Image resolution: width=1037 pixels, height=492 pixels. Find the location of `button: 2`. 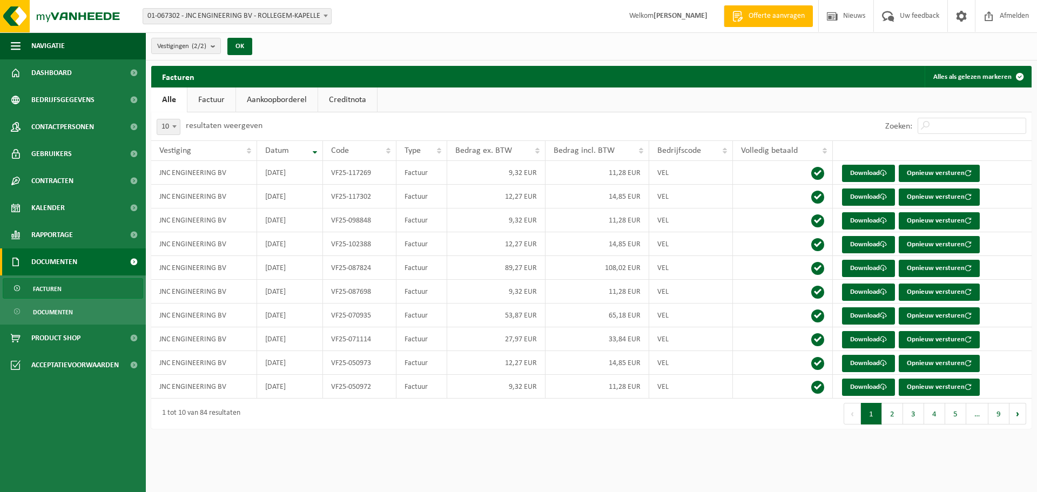

button: 2 is located at coordinates (892, 414).